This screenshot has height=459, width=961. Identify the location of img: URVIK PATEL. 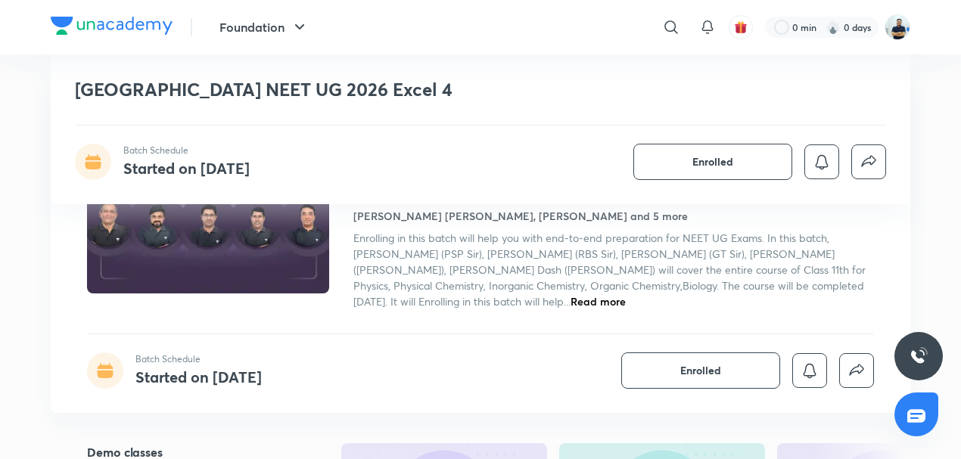
(897, 27).